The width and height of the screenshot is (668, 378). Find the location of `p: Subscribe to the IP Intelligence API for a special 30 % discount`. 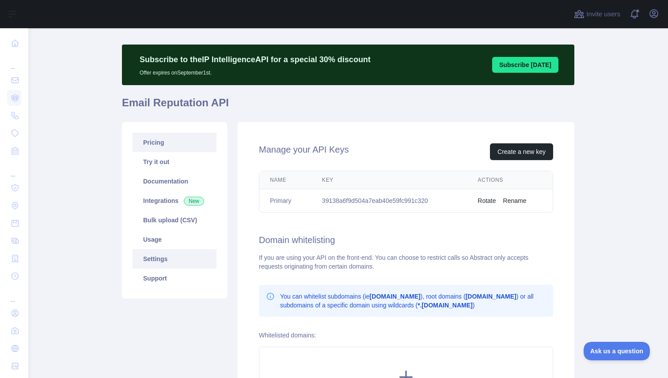

p: Subscribe to the IP Intelligence API for a special 30 % discount is located at coordinates (255, 60).